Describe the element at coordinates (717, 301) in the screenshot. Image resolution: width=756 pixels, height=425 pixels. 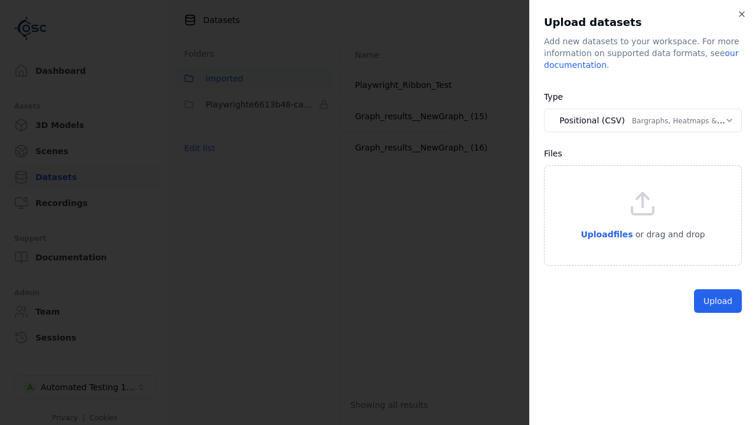
I see `button: Upload` at that location.